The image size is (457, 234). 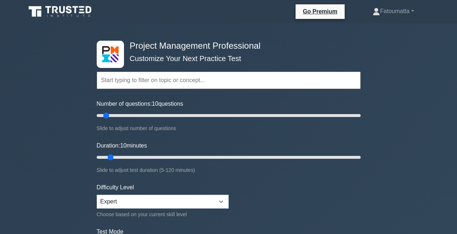 I want to click on a: Go Premium, so click(x=320, y=11).